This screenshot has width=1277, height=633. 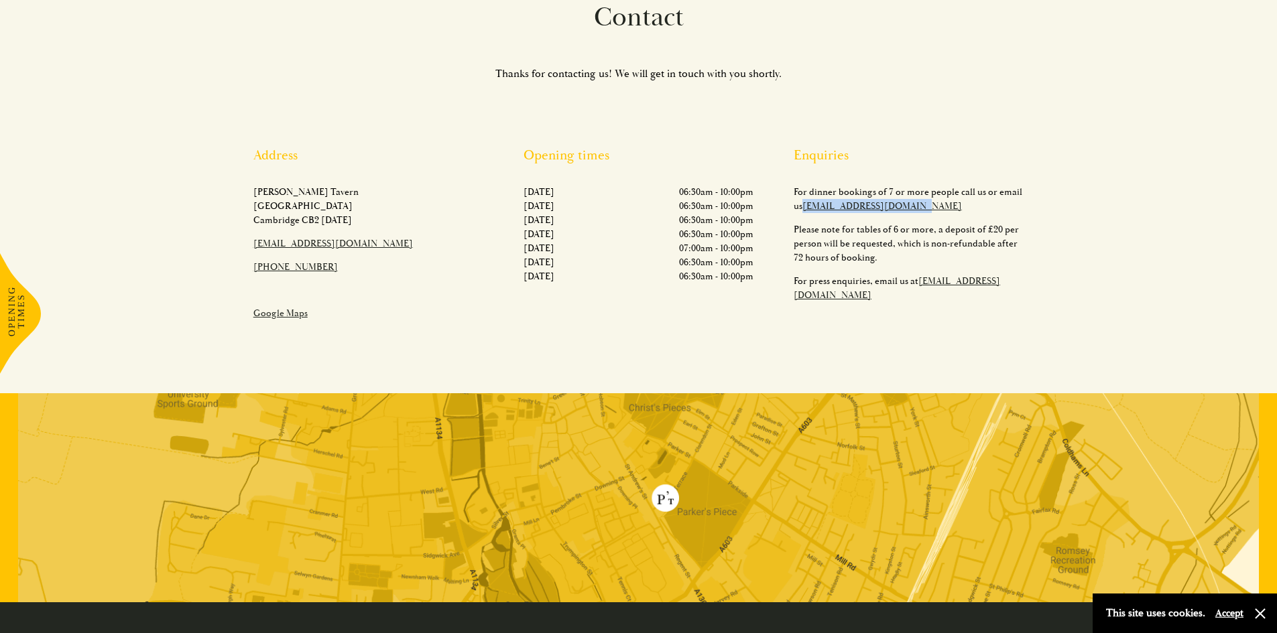 What do you see at coordinates (908, 199) in the screenshot?
I see `p: For dinner bookings of 7 or more people call us or email us` at bounding box center [908, 199].